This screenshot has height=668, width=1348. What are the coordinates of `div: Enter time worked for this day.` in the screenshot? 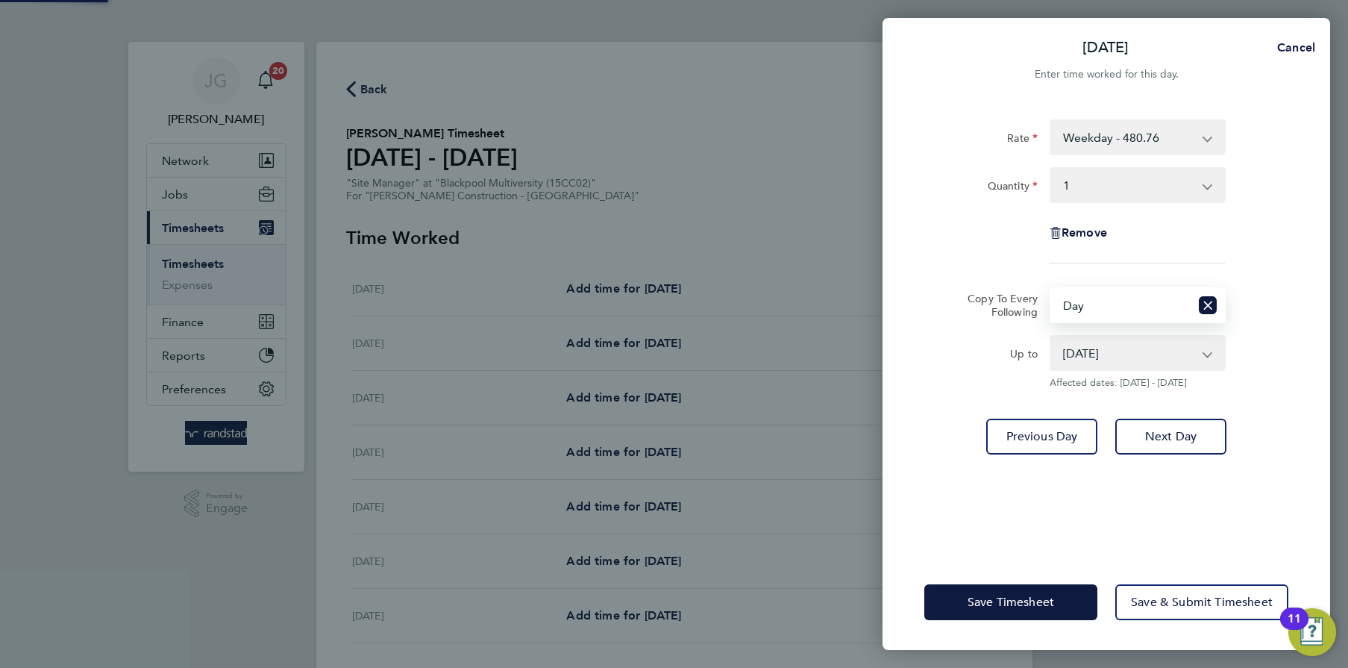 It's located at (1106, 75).